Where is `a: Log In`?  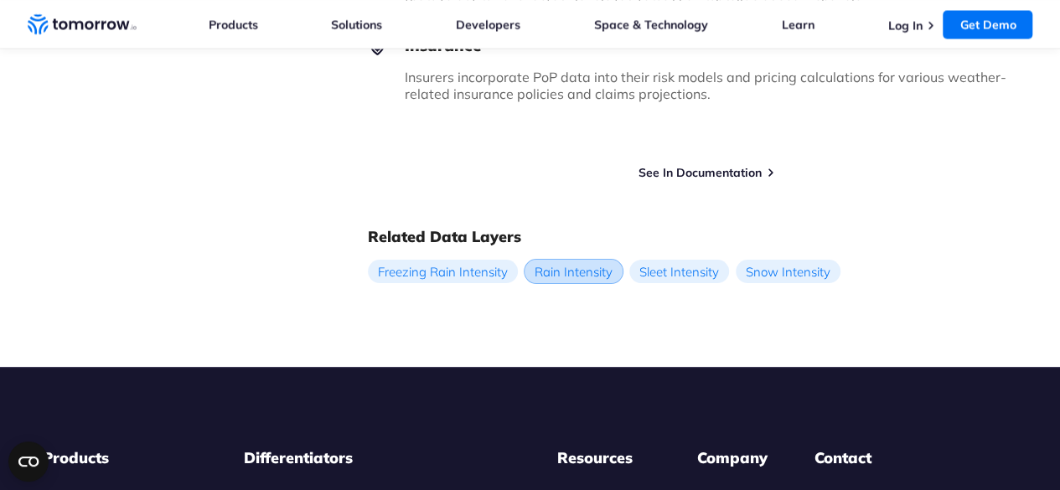
a: Log In is located at coordinates (904, 25).